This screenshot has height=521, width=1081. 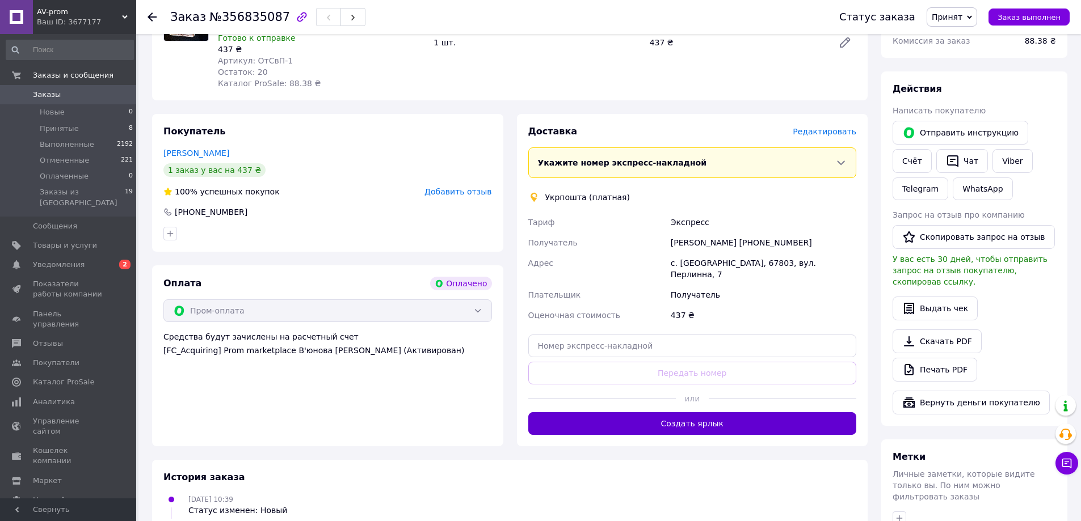 I want to click on span: Маркет, so click(x=47, y=481).